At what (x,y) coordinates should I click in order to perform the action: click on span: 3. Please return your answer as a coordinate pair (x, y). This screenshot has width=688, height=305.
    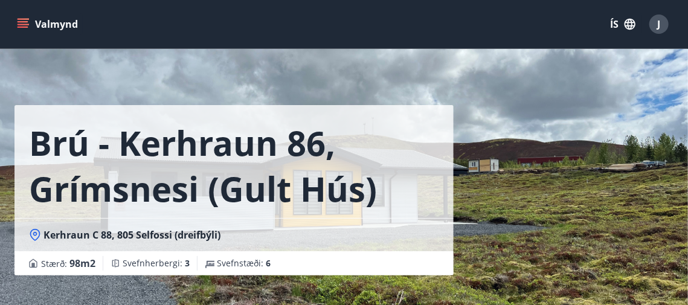
    Looking at the image, I should click on (187, 263).